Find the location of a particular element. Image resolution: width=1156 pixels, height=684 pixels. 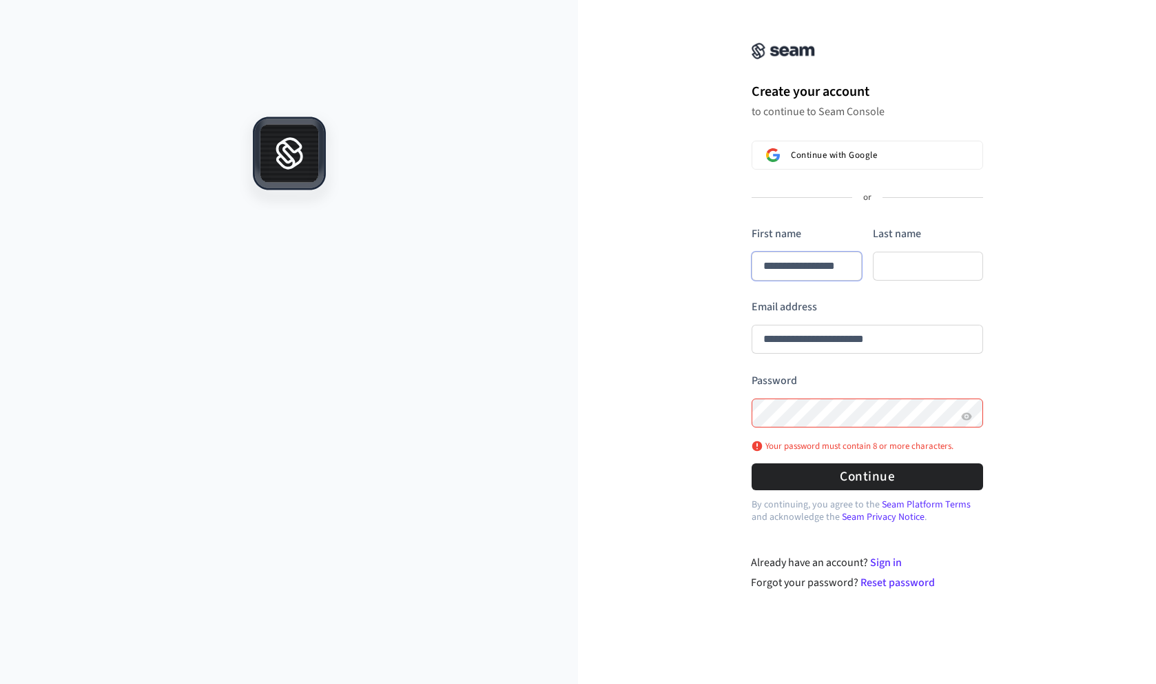

button: Continue is located at coordinates (867, 476).